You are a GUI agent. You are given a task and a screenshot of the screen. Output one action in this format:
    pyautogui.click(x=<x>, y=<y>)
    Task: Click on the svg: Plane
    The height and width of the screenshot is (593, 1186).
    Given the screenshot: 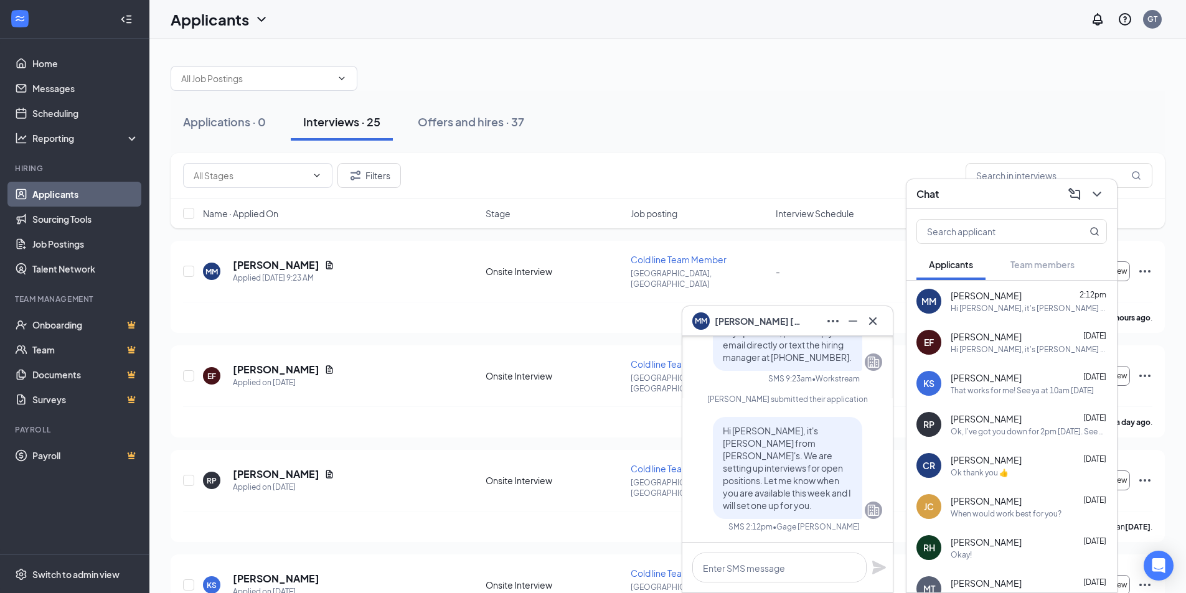 What is the action you would take?
    pyautogui.click(x=879, y=568)
    